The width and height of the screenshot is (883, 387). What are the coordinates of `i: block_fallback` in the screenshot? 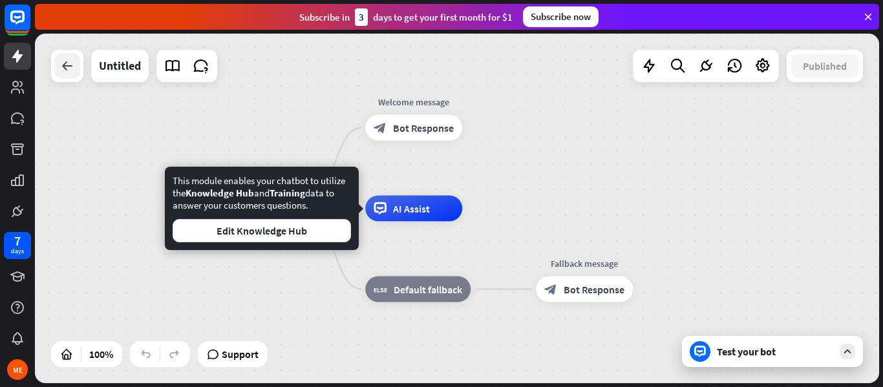 It's located at (380, 290).